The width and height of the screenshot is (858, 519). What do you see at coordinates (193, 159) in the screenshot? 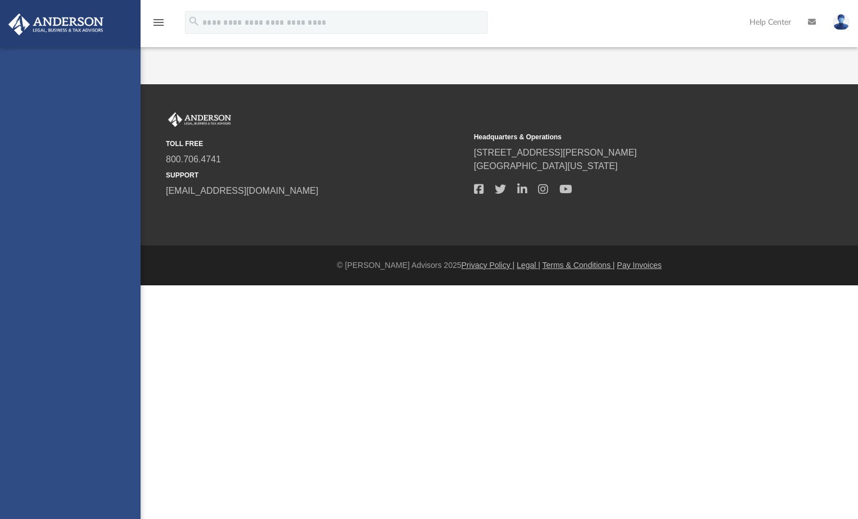
I see `a: 800.706.4741` at bounding box center [193, 159].